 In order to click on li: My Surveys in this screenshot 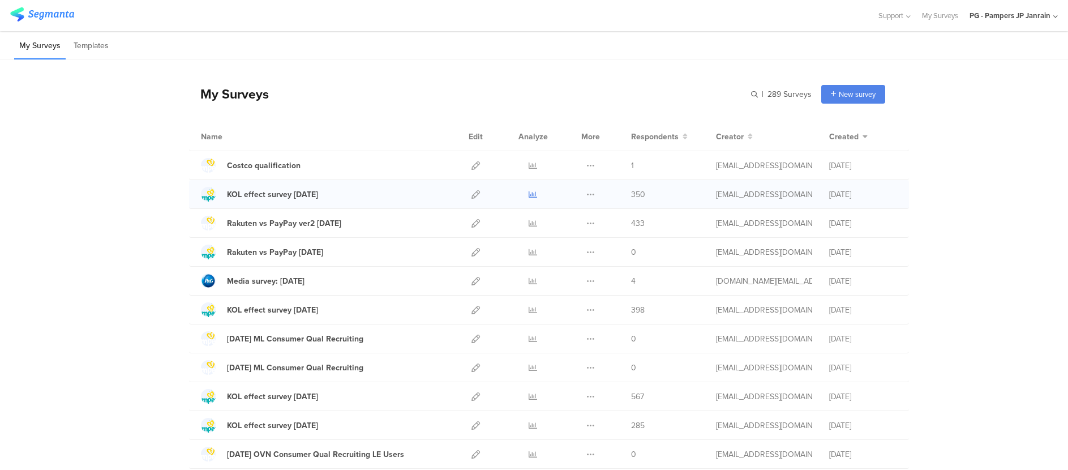, I will do `click(40, 46)`.